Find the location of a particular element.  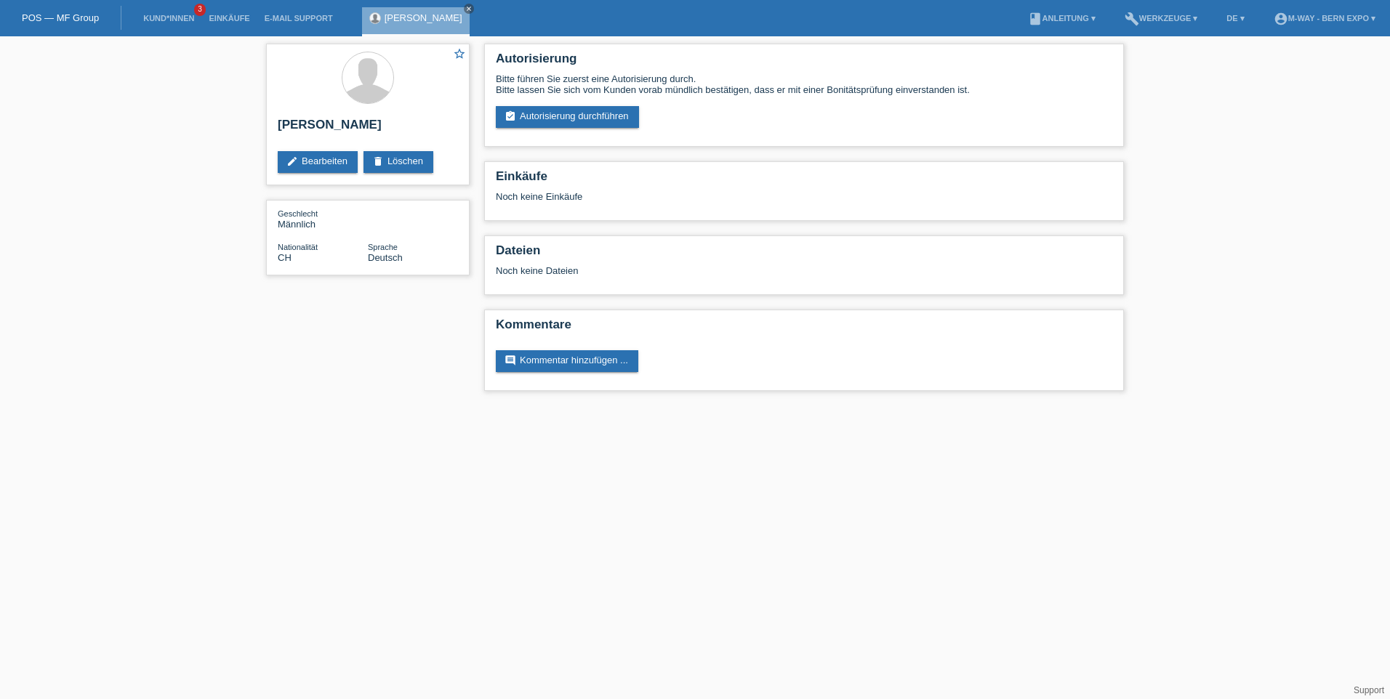

a: assignment_turned_inAutorisierung durchführen is located at coordinates (567, 117).